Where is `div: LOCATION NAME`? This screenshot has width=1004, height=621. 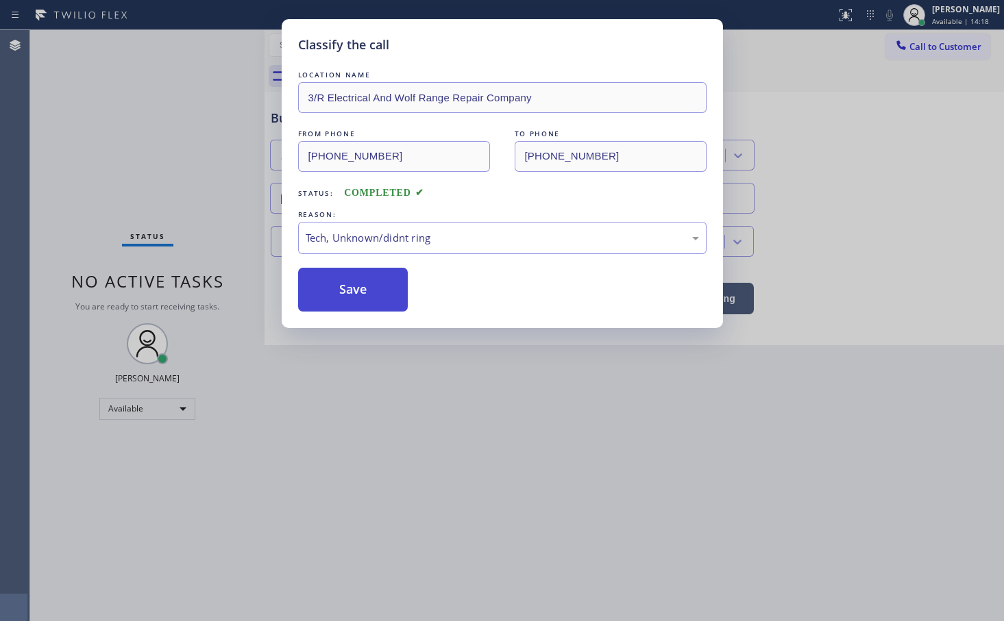
div: LOCATION NAME is located at coordinates (502, 75).